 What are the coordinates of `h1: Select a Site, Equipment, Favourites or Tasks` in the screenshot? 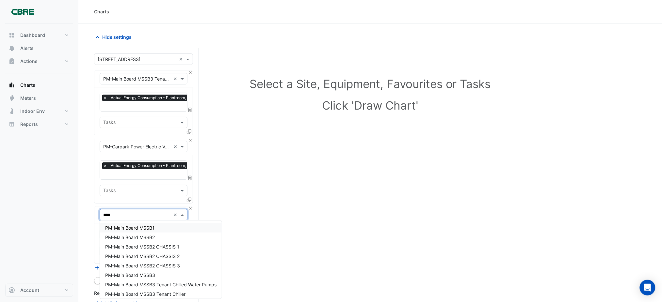 It's located at (370, 84).